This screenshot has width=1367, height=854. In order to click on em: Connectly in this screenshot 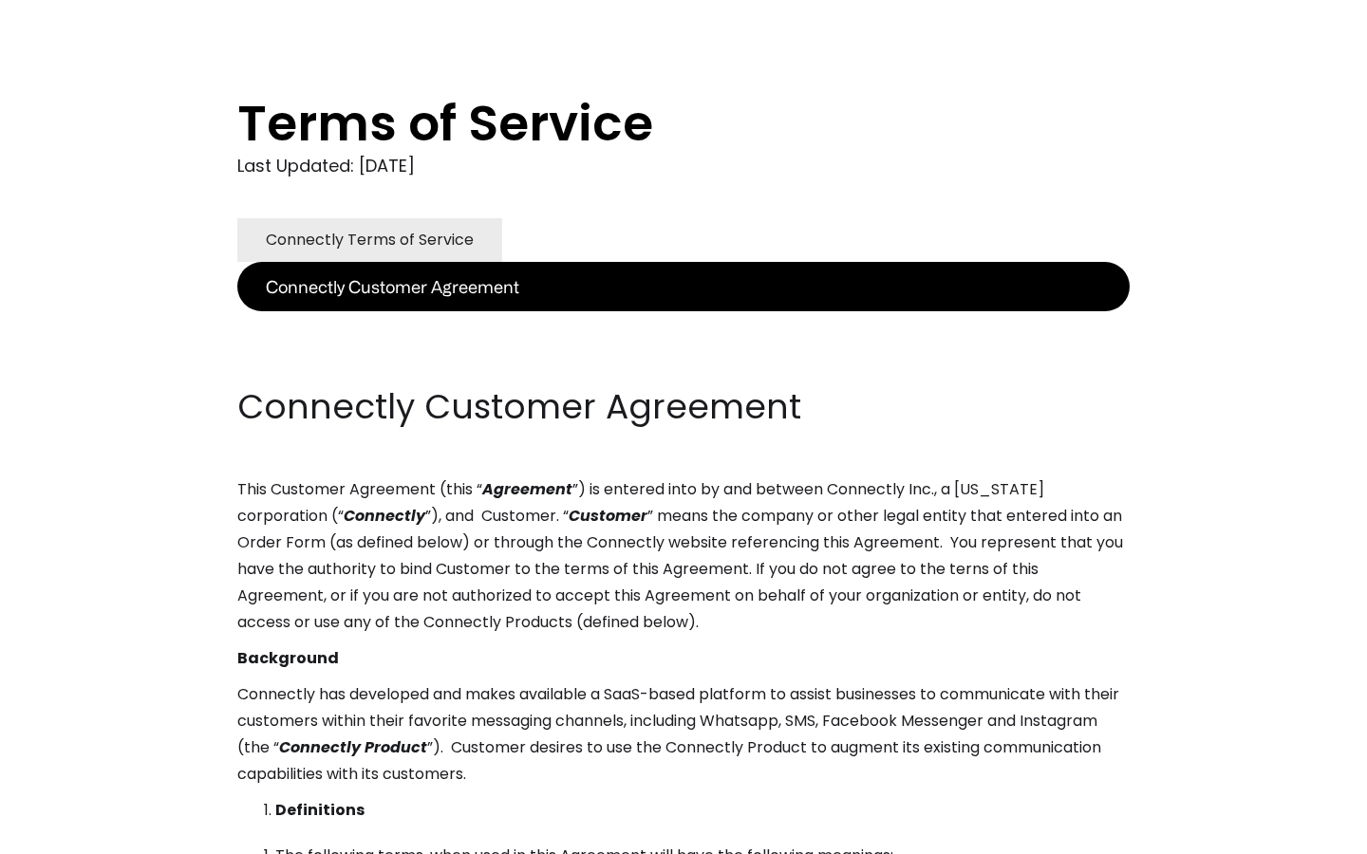, I will do `click(384, 515)`.